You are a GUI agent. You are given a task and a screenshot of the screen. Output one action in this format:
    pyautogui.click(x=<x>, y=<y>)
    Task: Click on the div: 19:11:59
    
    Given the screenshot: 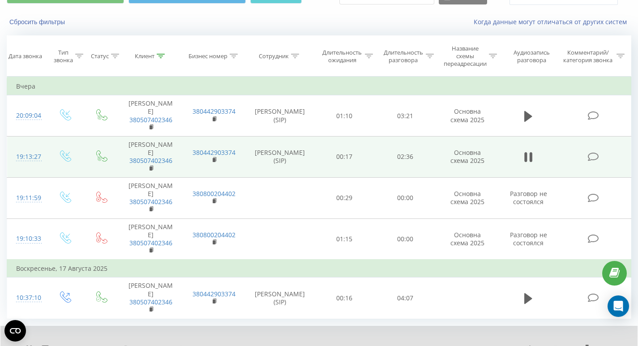 What is the action you would take?
    pyautogui.click(x=26, y=198)
    